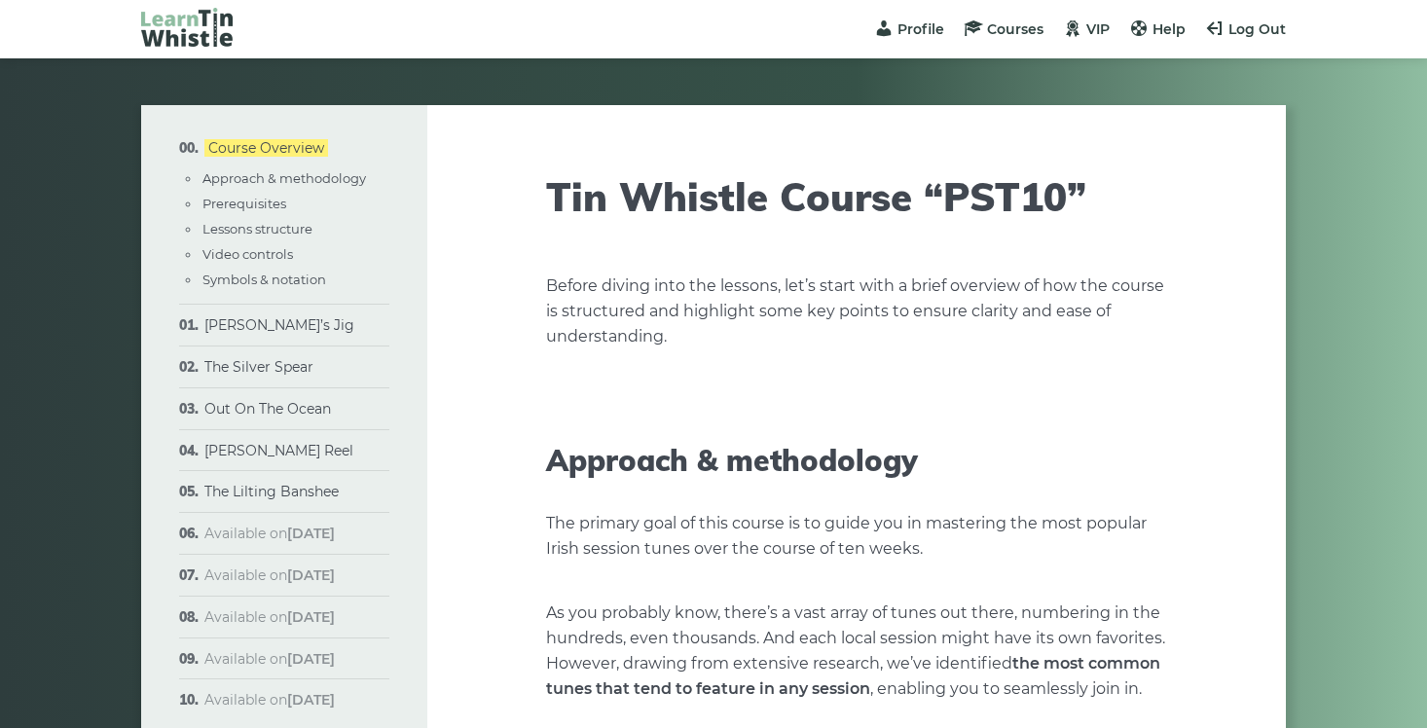 The image size is (1427, 728). I want to click on a: Help, so click(1157, 29).